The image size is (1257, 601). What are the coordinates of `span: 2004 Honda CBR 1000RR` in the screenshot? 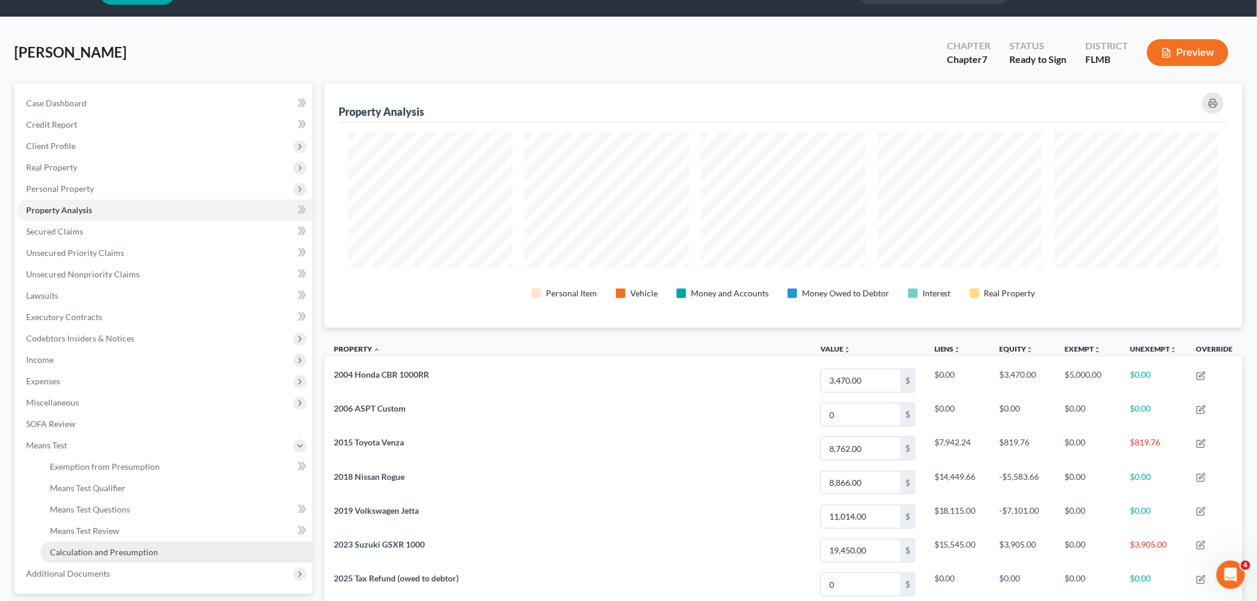 It's located at (381, 374).